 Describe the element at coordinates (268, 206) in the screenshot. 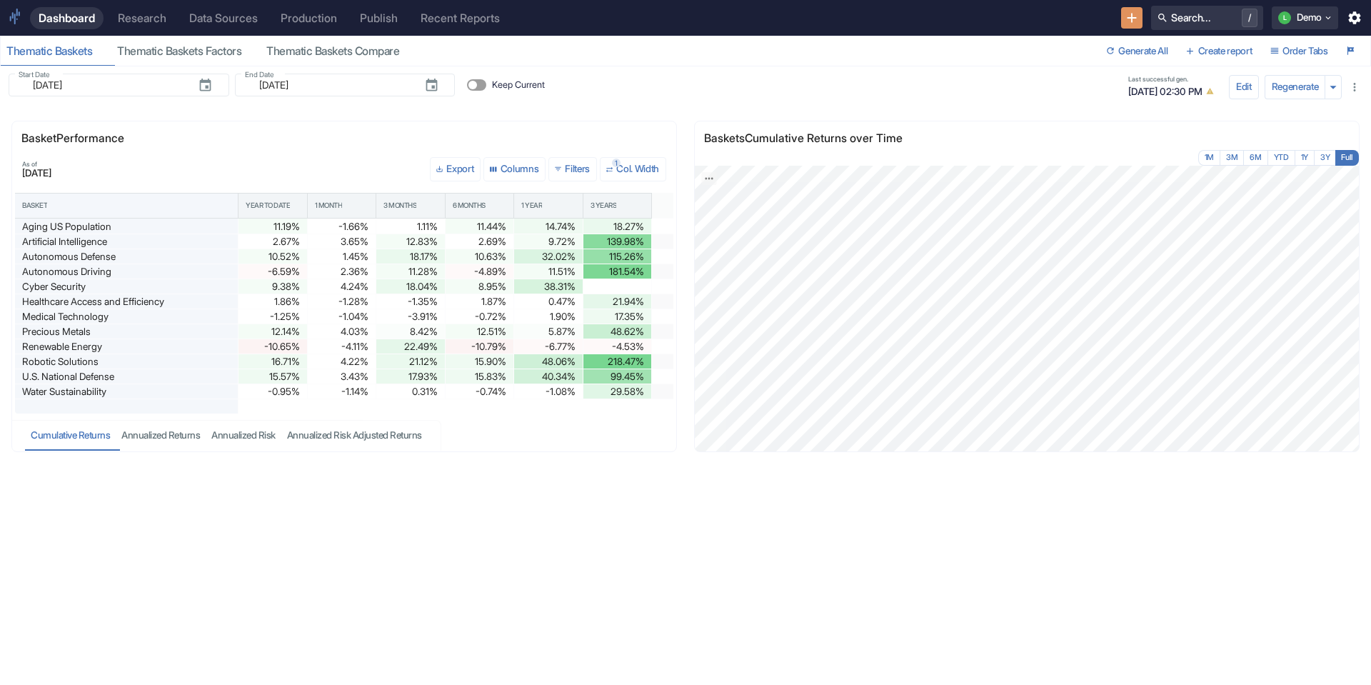

I see `div: Year to Date` at that location.